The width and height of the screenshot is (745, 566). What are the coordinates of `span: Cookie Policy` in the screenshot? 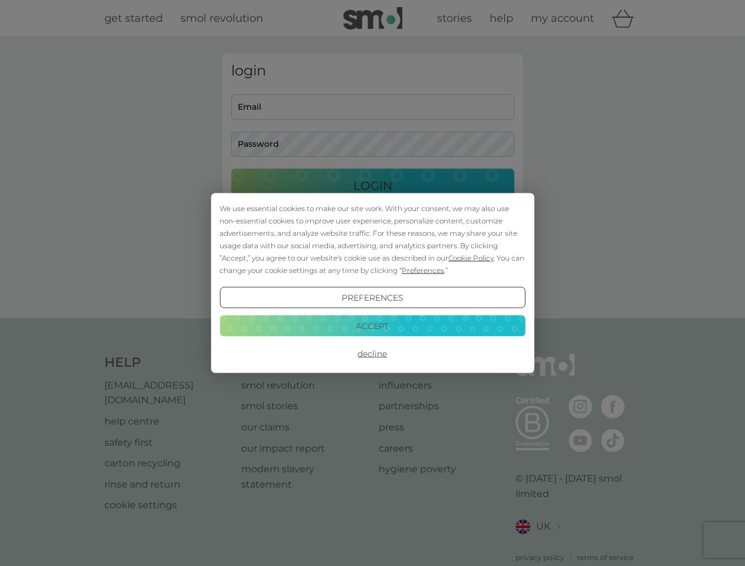 It's located at (471, 258).